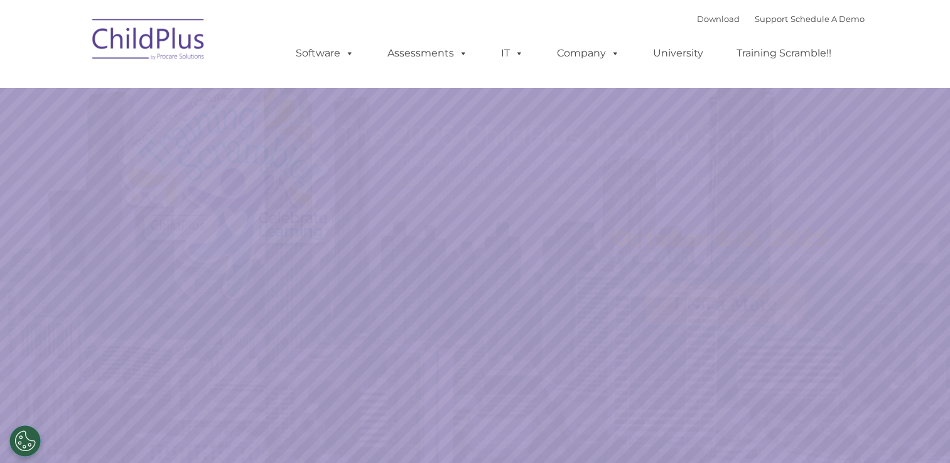 The image size is (950, 463). I want to click on img: ChildPlus by Procare Solutions, so click(149, 41).